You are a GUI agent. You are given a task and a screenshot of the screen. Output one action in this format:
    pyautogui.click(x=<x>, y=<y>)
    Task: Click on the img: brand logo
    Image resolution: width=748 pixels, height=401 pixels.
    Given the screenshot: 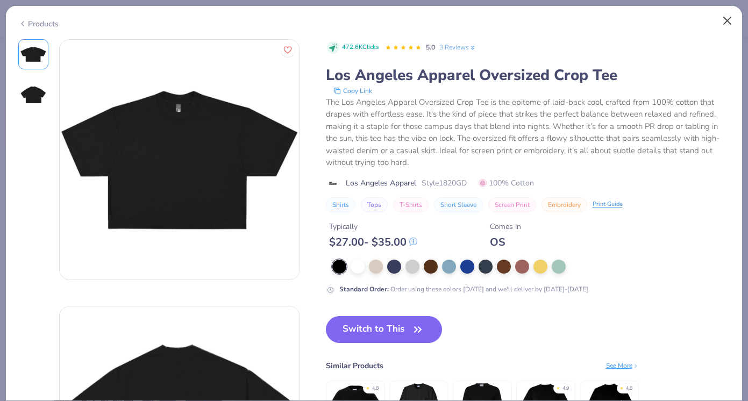 What is the action you would take?
    pyautogui.click(x=333, y=183)
    